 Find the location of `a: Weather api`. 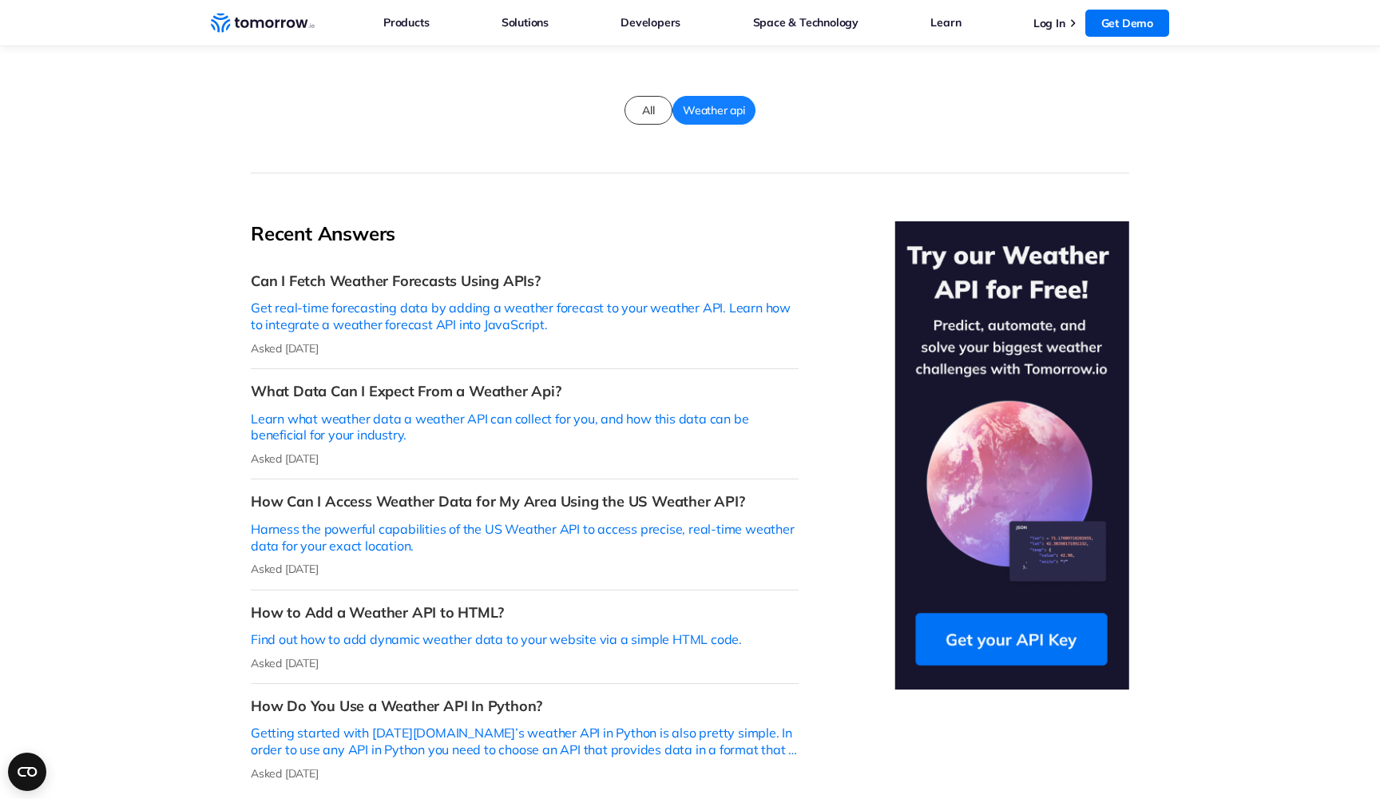

a: Weather api is located at coordinates (714, 110).